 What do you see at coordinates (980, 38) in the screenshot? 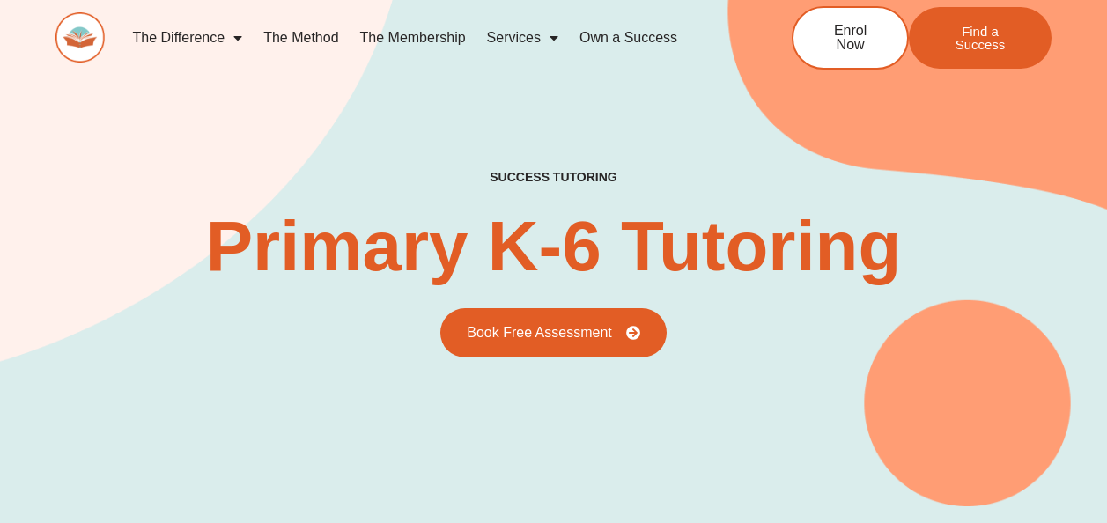
I see `span: Find a Success` at bounding box center [980, 38].